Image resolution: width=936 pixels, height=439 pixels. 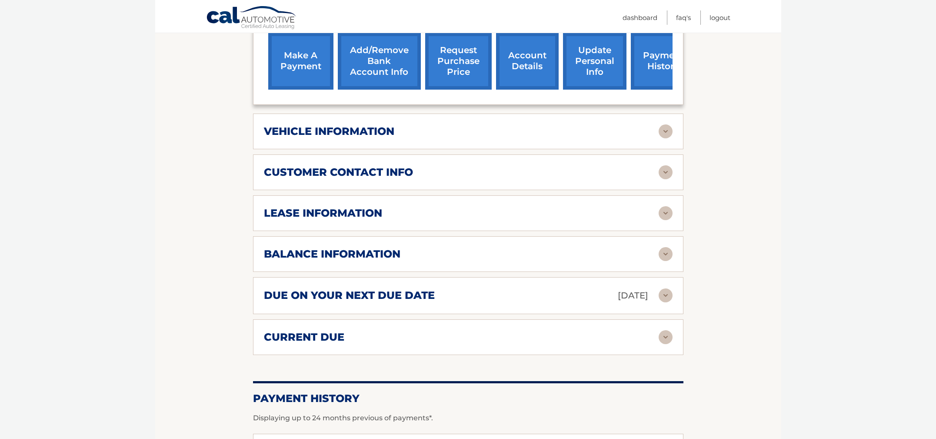 What do you see at coordinates (527, 61) in the screenshot?
I see `a: account details` at bounding box center [527, 61].